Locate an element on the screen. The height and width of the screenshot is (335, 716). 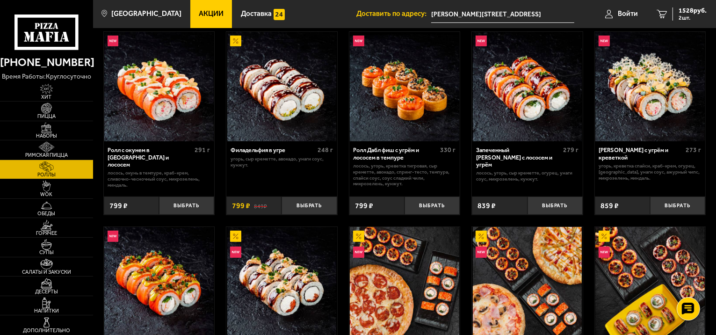
span: 273 г is located at coordinates (694, 150).